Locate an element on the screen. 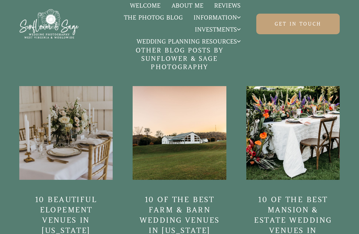  a: About Me is located at coordinates (187, 6).